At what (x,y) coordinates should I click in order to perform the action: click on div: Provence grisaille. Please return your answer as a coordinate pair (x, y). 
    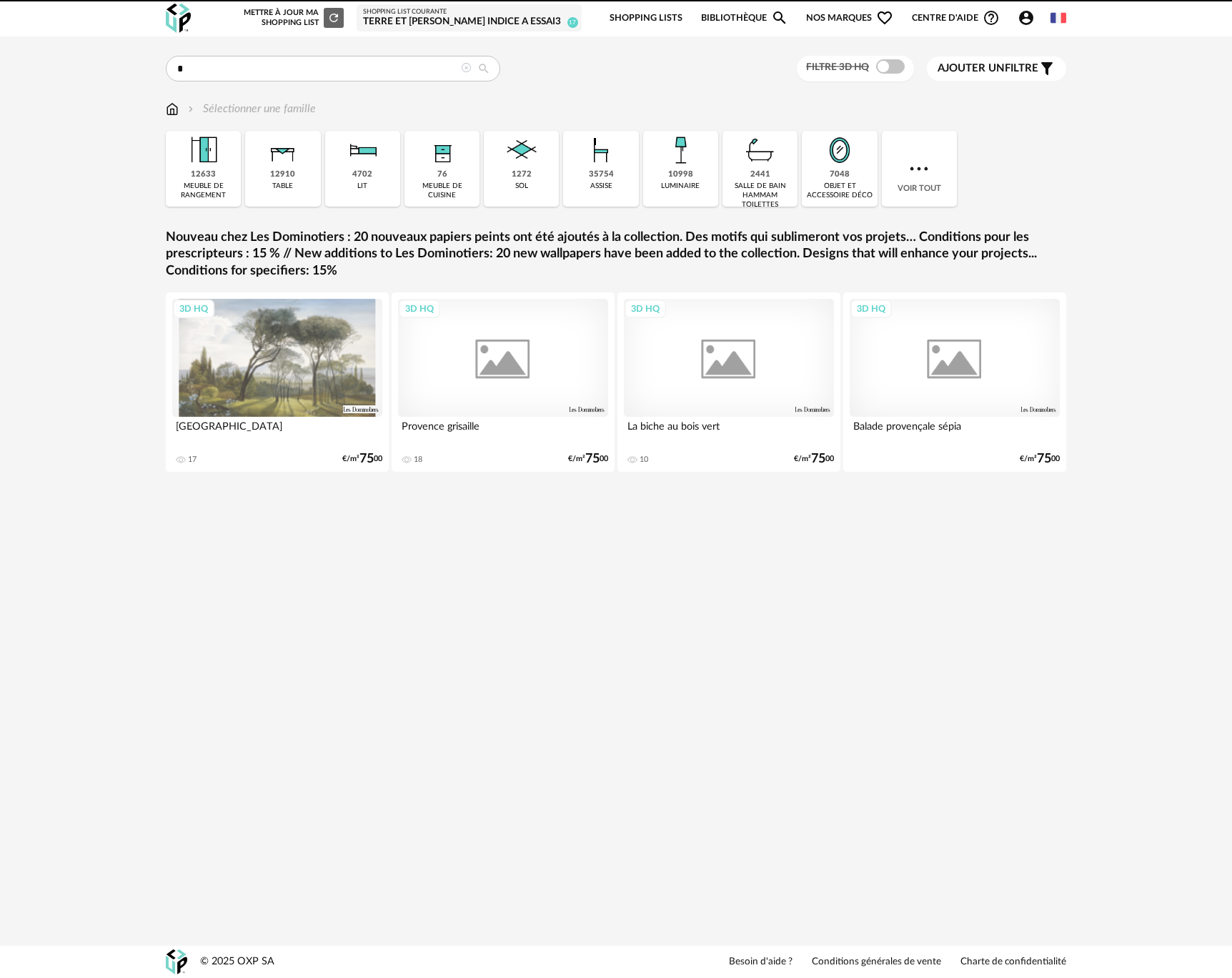
    Looking at the image, I should click on (503, 431).